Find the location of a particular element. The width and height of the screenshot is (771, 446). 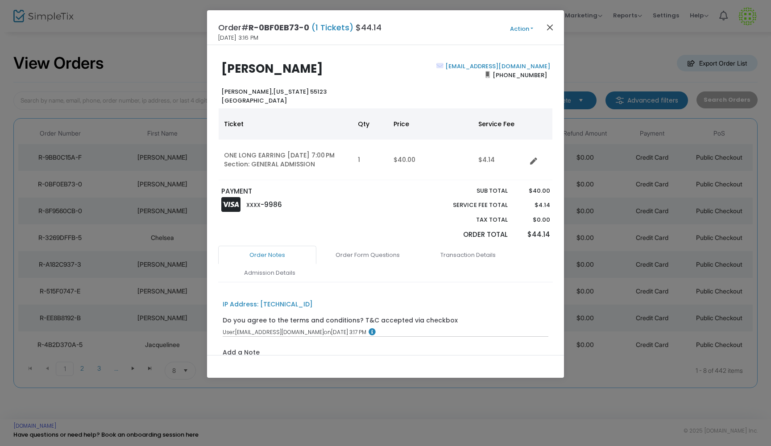

span: R-0BF0EB73-0 is located at coordinates (279, 27).